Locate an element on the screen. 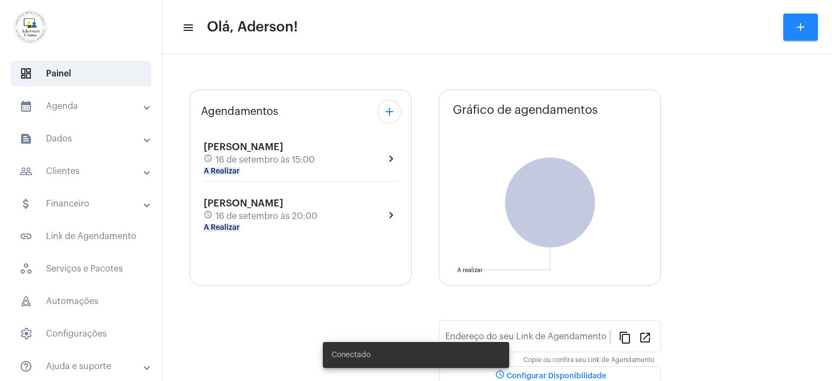 The height and width of the screenshot is (381, 832). span: 16 de setembro às 20:00 is located at coordinates (267, 216).